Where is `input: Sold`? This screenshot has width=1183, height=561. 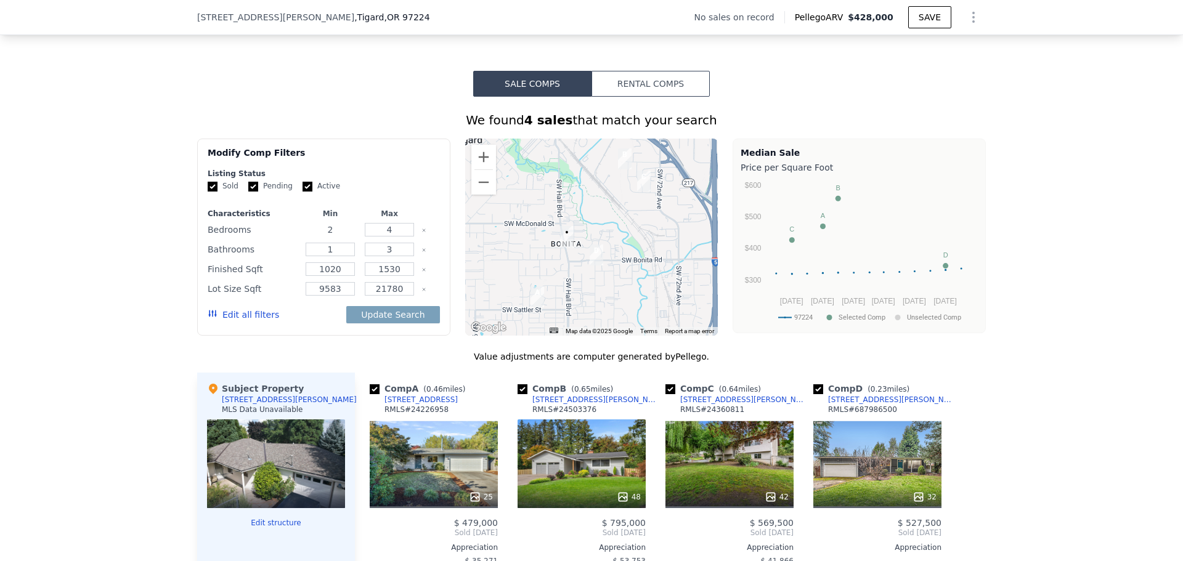
input: Sold is located at coordinates (213, 187).